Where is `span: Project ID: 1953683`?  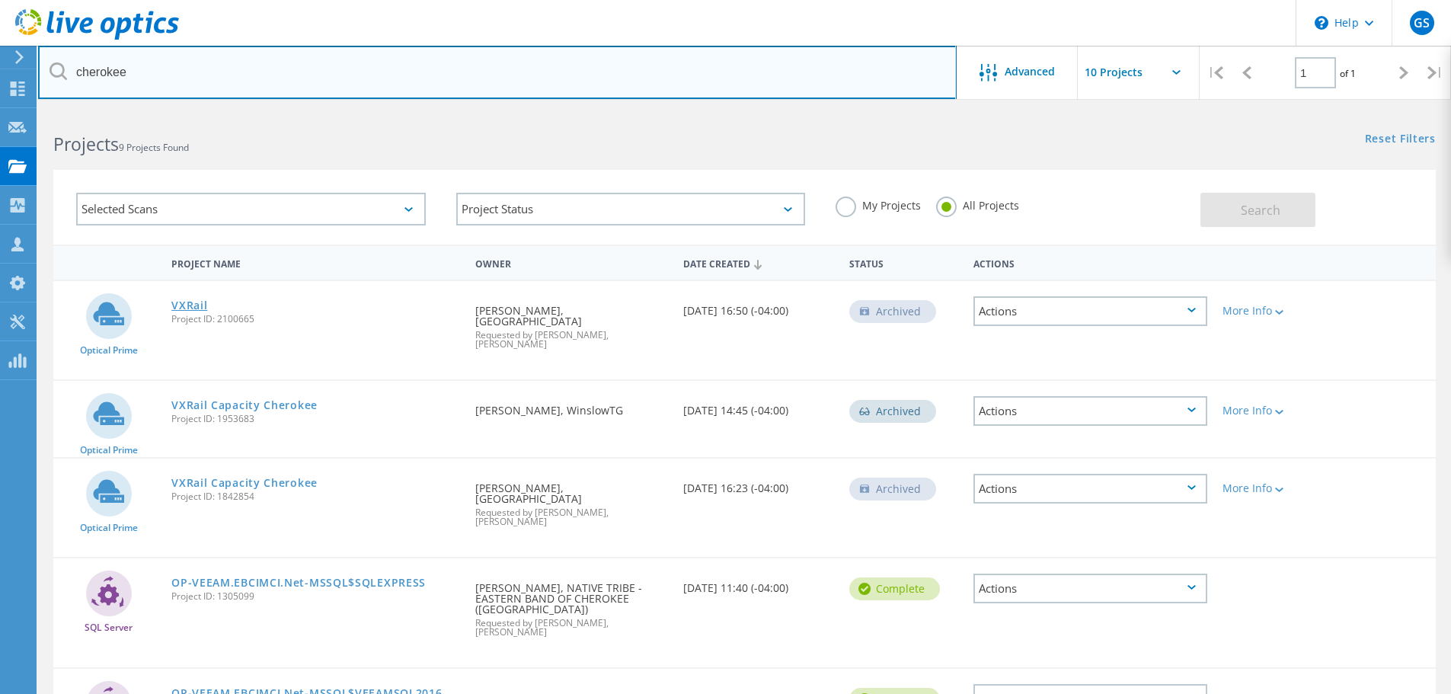
span: Project ID: 1953683 is located at coordinates (315, 419).